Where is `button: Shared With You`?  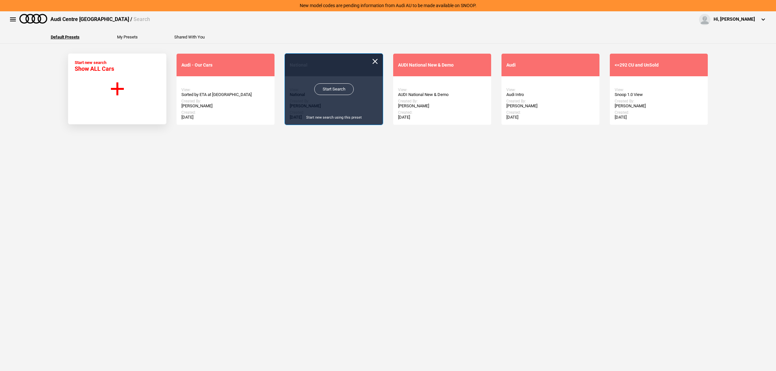 button: Shared With You is located at coordinates (189, 37).